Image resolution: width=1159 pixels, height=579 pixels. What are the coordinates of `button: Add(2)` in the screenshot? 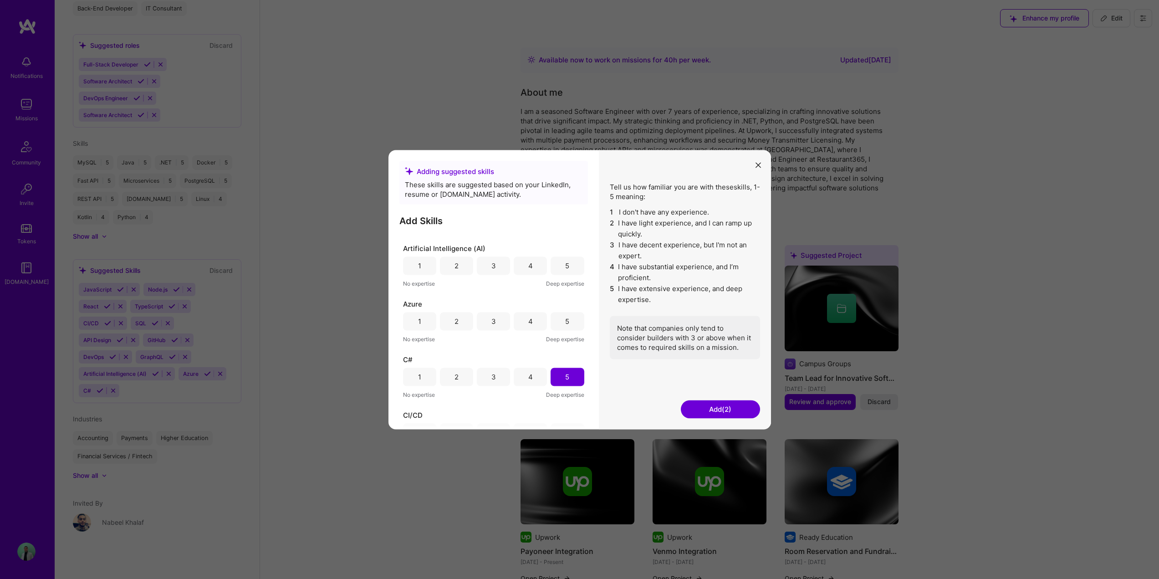 It's located at (720, 409).